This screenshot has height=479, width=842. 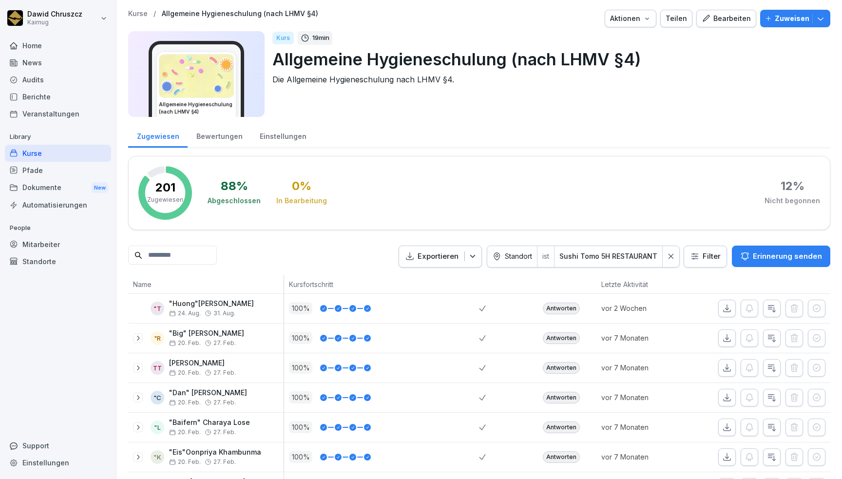 I want to click on p: Exportieren, so click(x=438, y=256).